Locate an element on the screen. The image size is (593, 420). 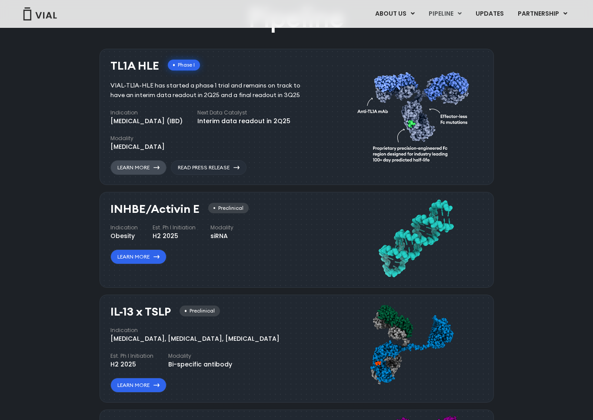
img: TL1A antibody diagram. is located at coordinates (416, 115).